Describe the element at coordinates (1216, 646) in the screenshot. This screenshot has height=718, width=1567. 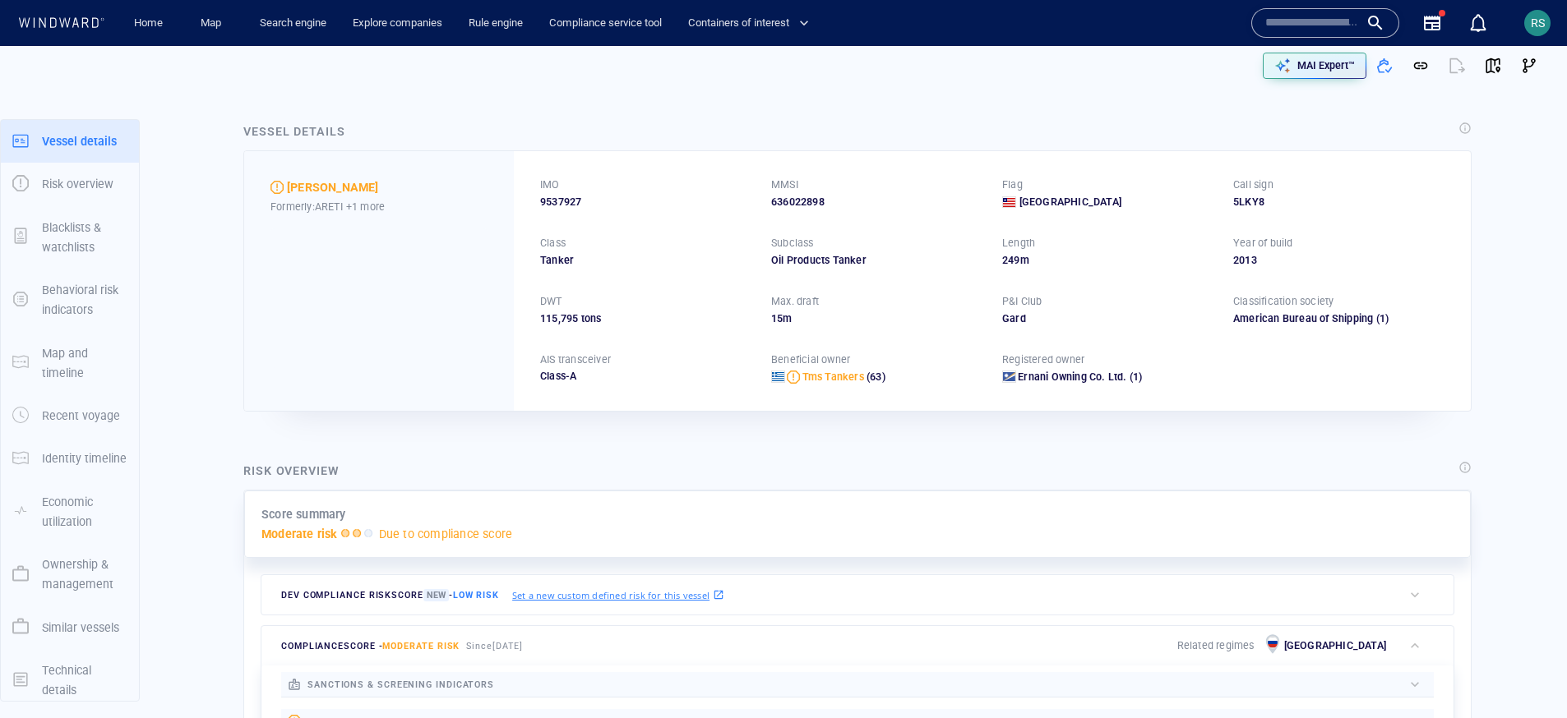
I see `p: Related regimes` at that location.